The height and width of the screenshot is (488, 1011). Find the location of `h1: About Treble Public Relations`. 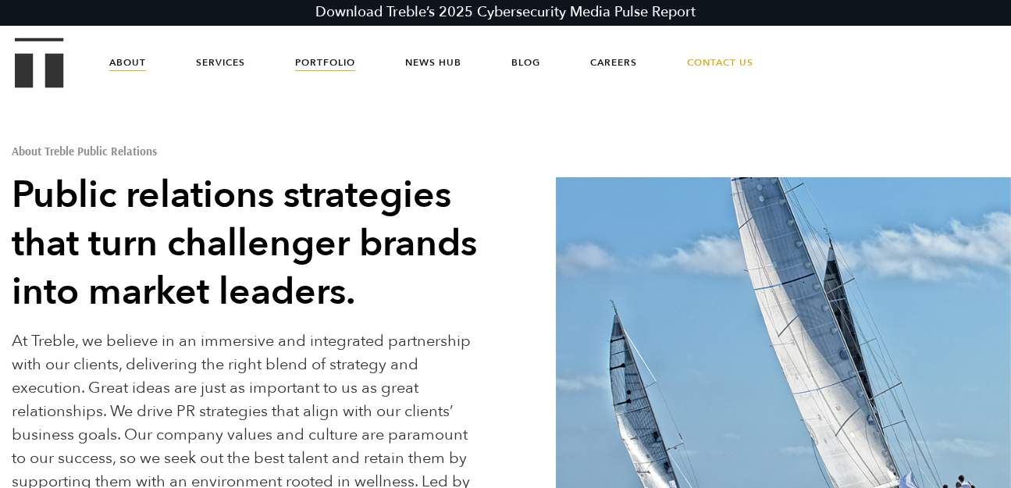

h1: About Treble Public Relations is located at coordinates (245, 151).